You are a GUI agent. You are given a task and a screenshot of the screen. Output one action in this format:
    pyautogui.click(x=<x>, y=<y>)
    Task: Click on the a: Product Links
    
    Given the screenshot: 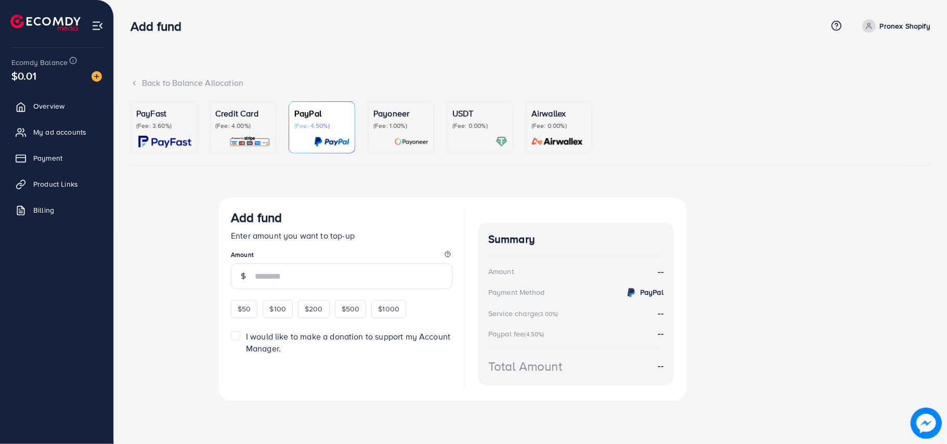 What is the action you would take?
    pyautogui.click(x=57, y=184)
    